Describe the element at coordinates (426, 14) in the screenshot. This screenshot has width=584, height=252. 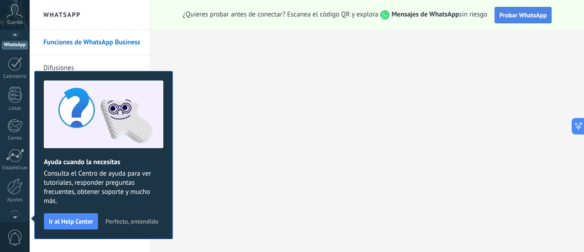
I see `strong: Mensajes de WhatsApp` at that location.